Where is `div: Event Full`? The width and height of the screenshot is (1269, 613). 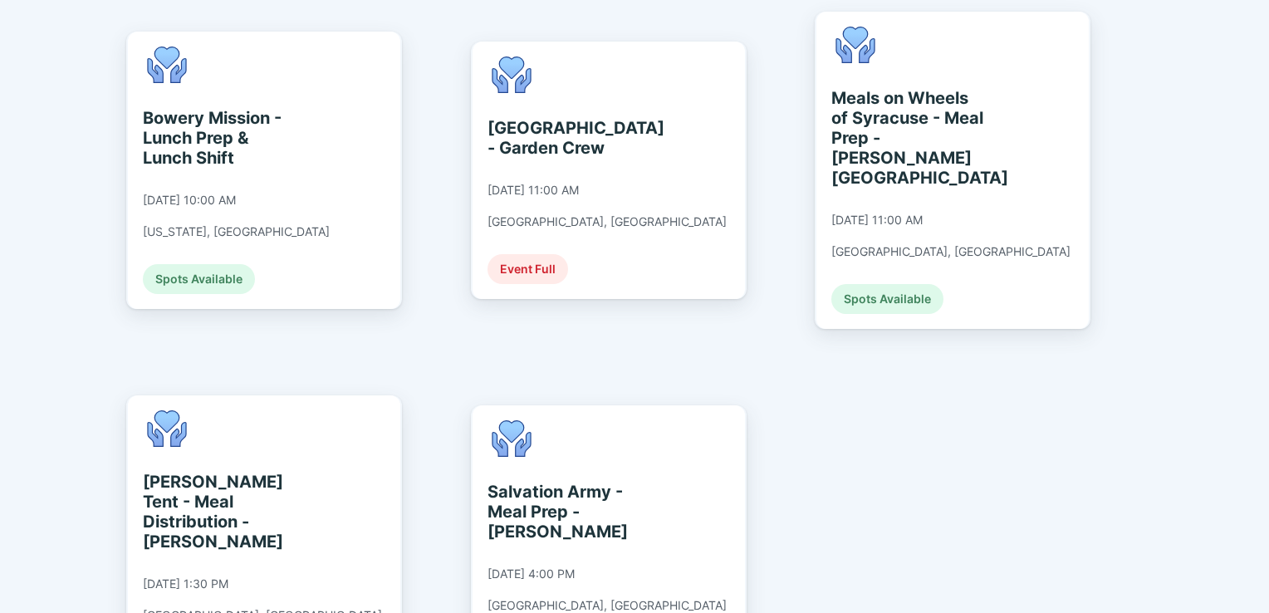
div: Event Full is located at coordinates (527, 269).